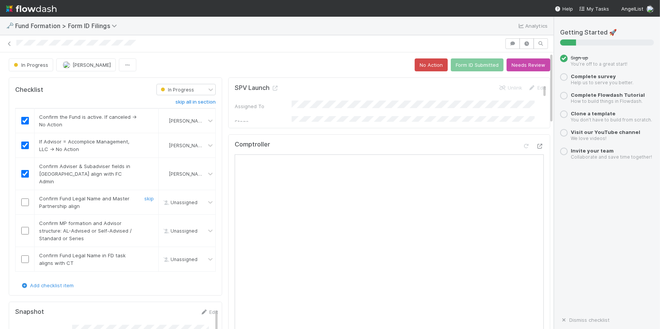 The height and width of the screenshot is (329, 660). I want to click on img: logo-inverted-e16ddd16eac7371096b0.svg, so click(31, 9).